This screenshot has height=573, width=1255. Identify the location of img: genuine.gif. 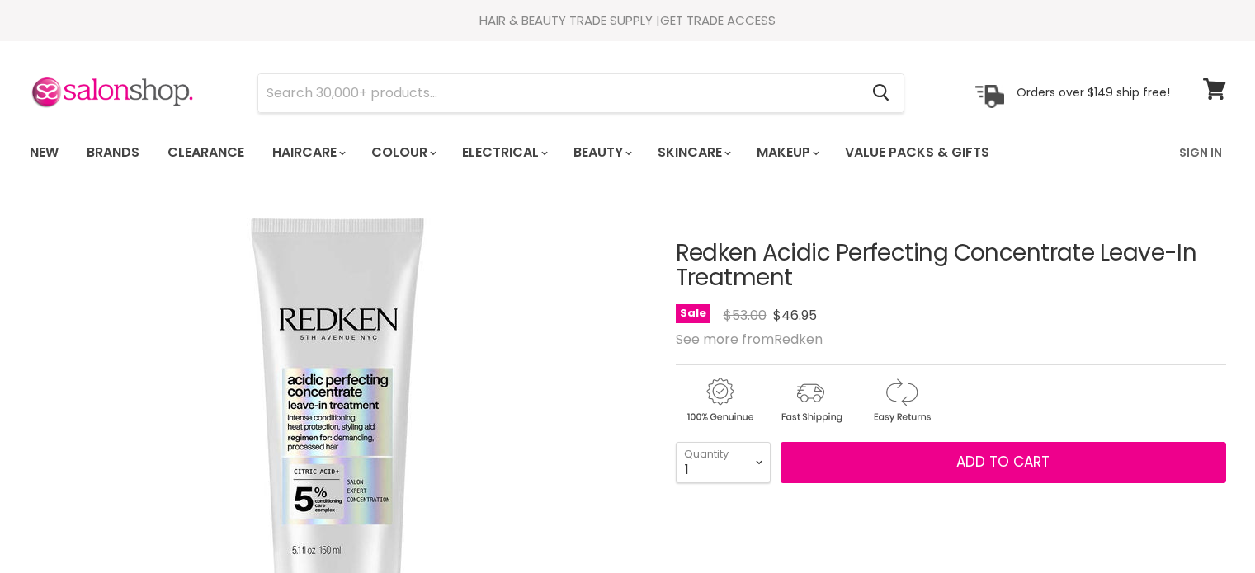
(719, 400).